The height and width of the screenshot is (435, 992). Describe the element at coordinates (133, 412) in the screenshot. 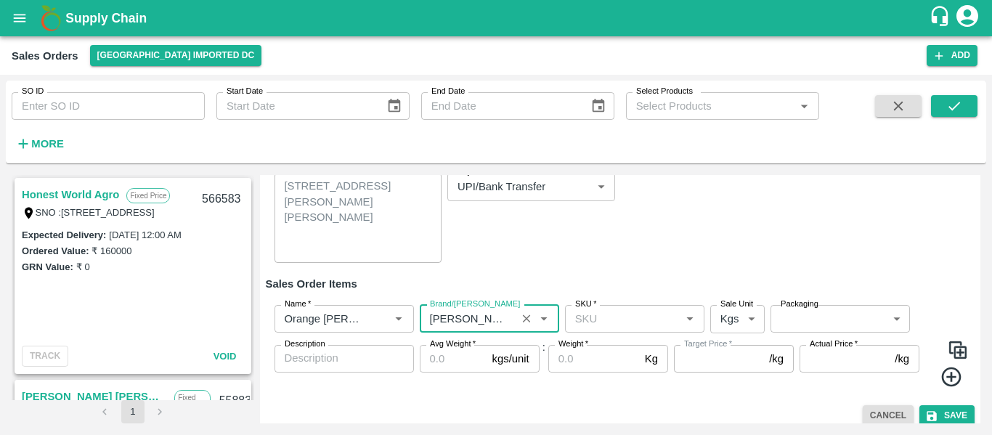

I see `button: page 1` at that location.